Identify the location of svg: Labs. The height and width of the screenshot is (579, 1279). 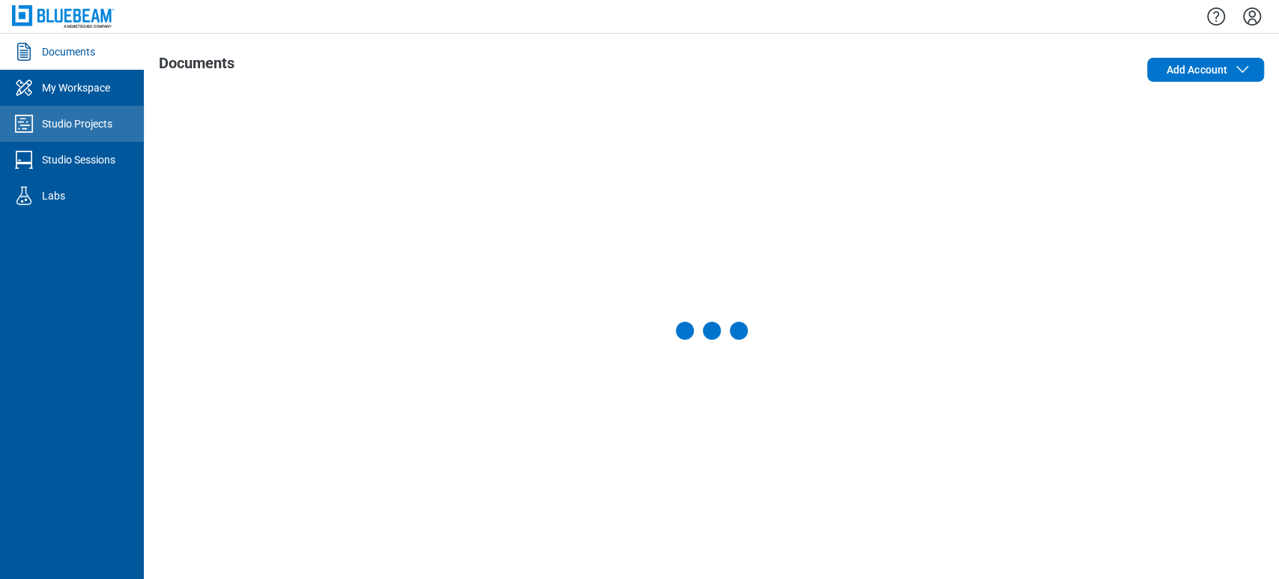
(24, 196).